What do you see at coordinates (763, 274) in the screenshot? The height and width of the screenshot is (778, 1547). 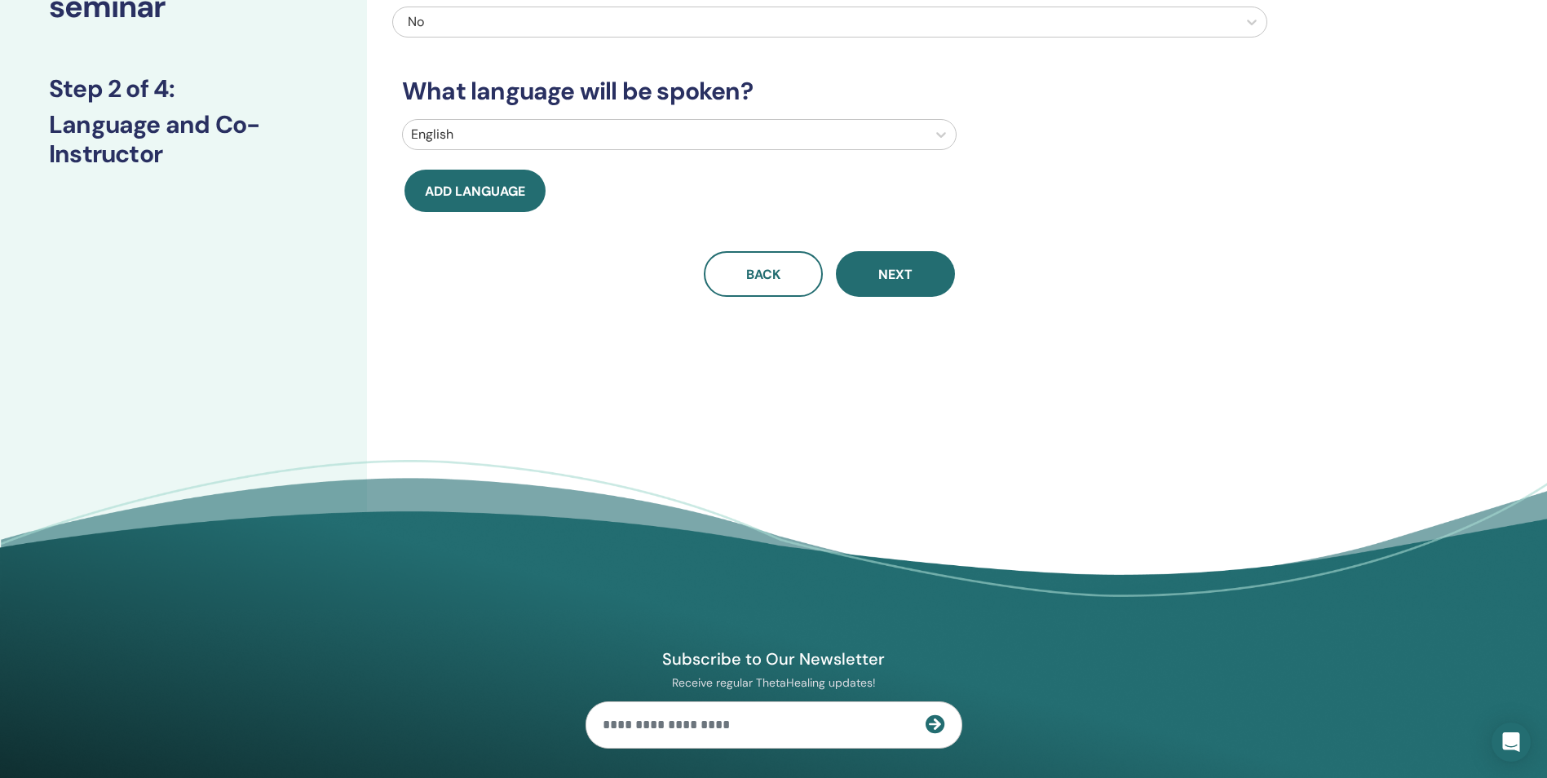 I see `button: Back` at bounding box center [763, 274].